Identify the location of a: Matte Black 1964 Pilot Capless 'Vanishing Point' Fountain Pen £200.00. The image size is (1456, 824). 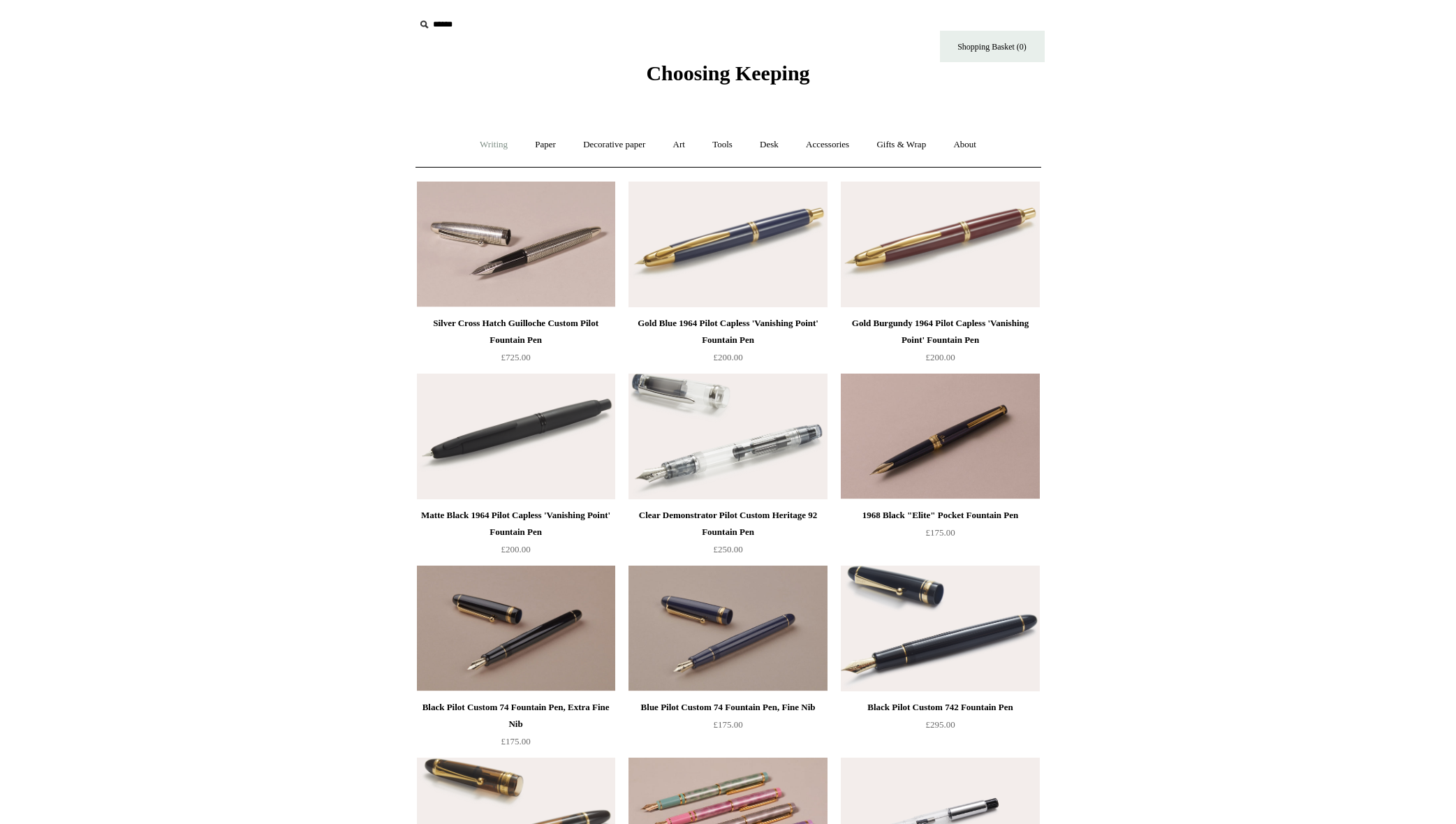
(516, 536).